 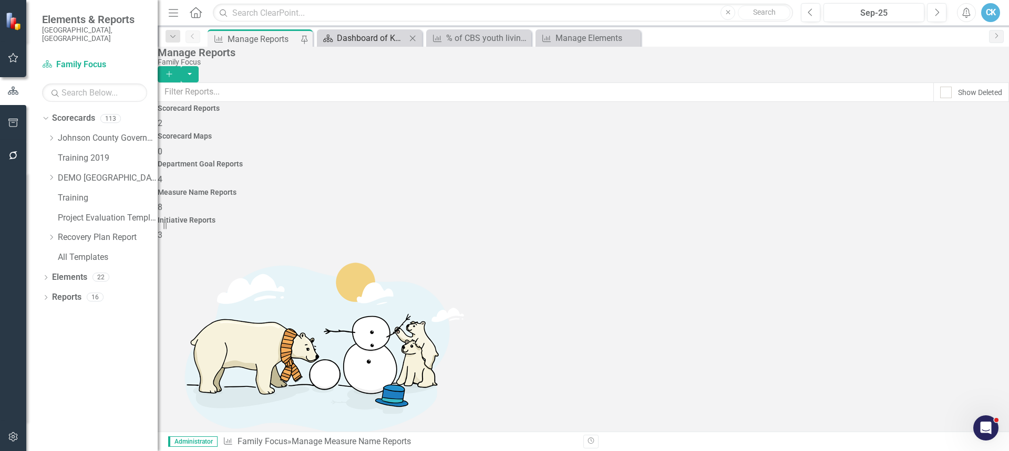 I want to click on button: Search, so click(x=764, y=13).